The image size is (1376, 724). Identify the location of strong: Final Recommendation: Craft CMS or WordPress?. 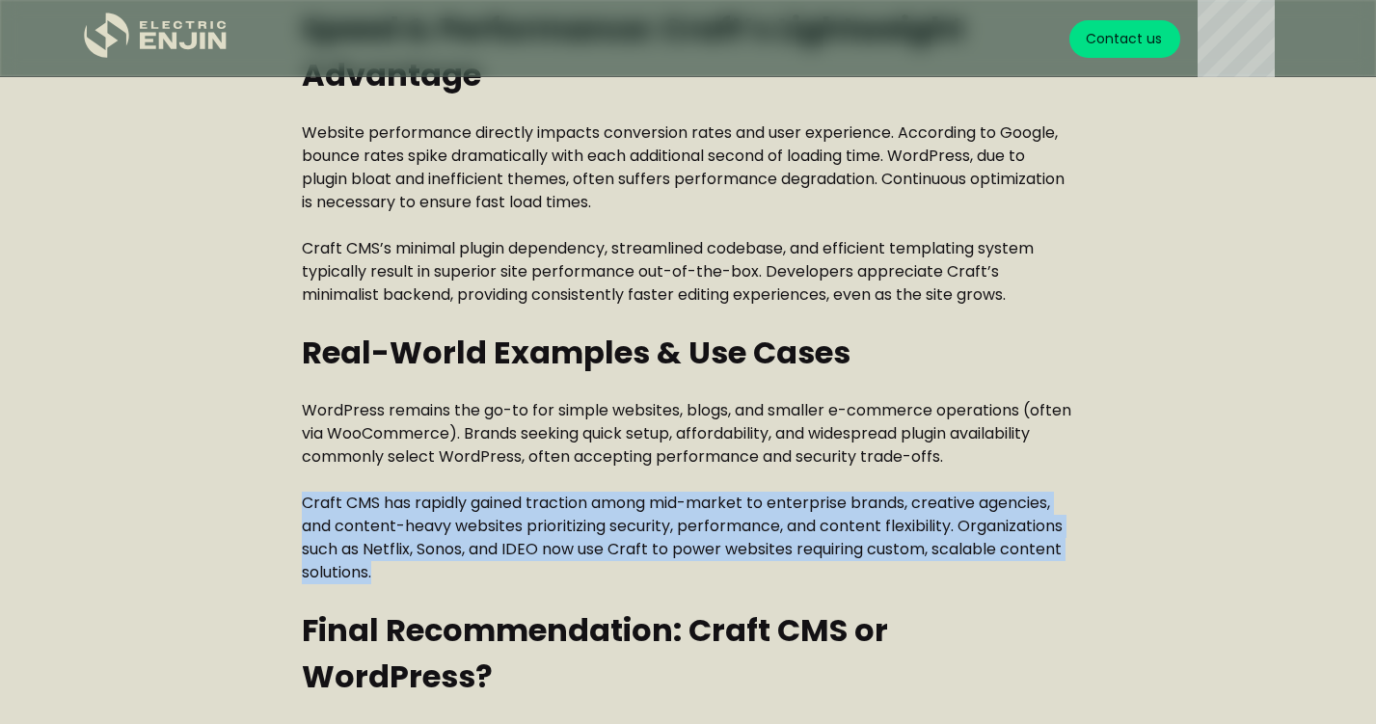
(595, 653).